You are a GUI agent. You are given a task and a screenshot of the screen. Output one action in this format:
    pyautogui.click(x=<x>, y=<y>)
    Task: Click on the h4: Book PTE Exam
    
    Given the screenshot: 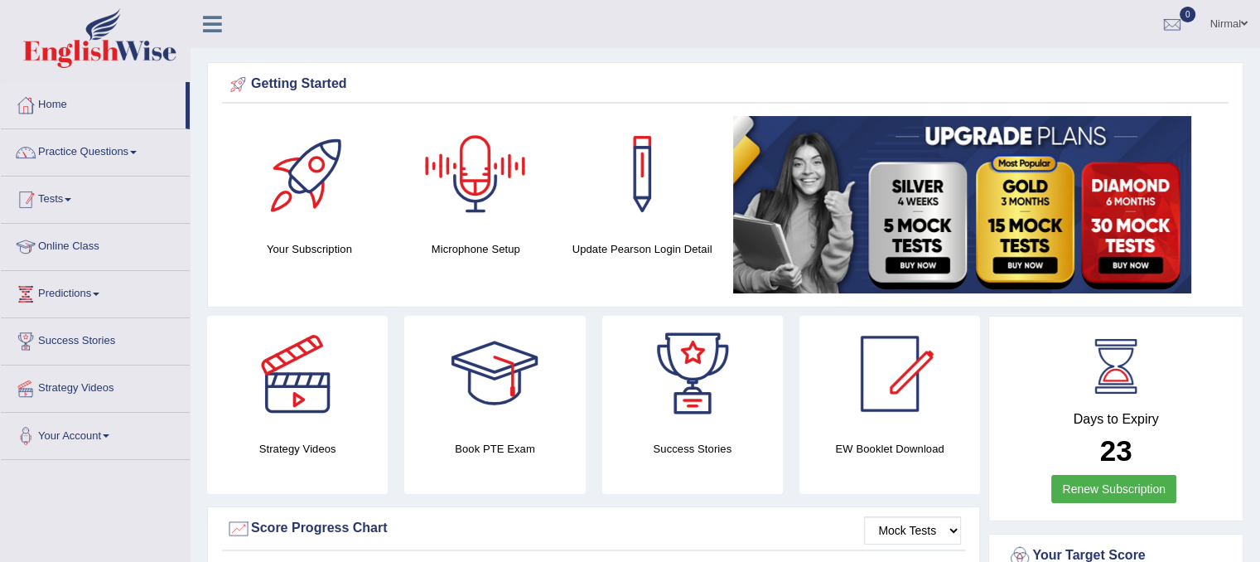 What is the action you would take?
    pyautogui.click(x=495, y=448)
    